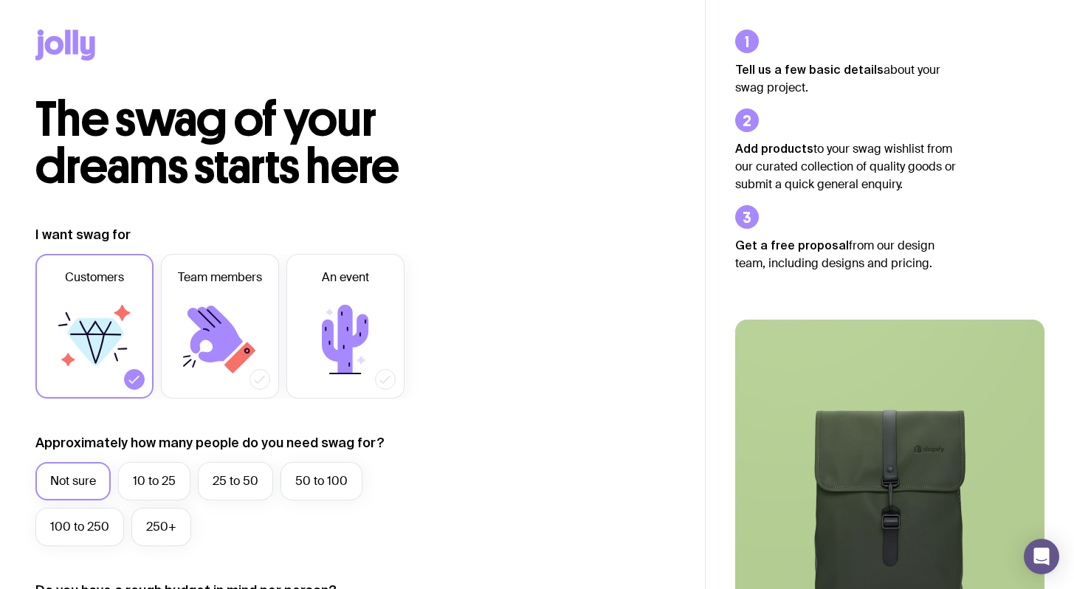 The width and height of the screenshot is (1074, 589). Describe the element at coordinates (94, 278) in the screenshot. I see `span: Customers` at that location.